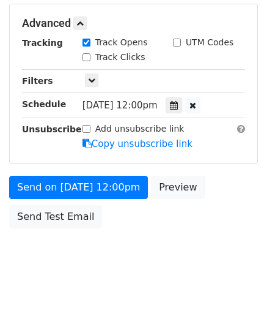  What do you see at coordinates (178, 187) in the screenshot?
I see `a: Preview` at bounding box center [178, 187].